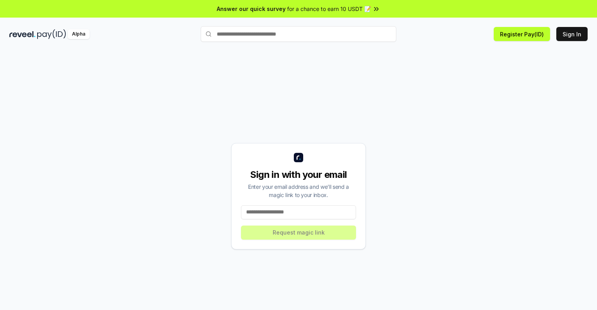 This screenshot has height=310, width=597. I want to click on span: for a chance to earn 10 USDT 📝, so click(329, 9).